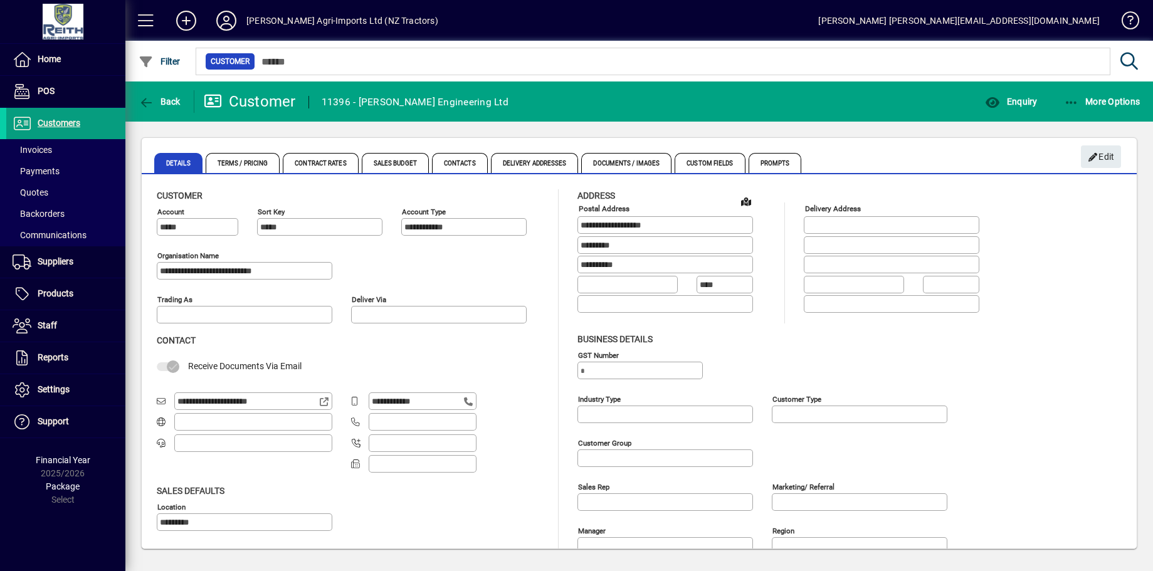 Image resolution: width=1153 pixels, height=571 pixels. Describe the element at coordinates (710, 163) in the screenshot. I see `span: Custom Fields` at that location.